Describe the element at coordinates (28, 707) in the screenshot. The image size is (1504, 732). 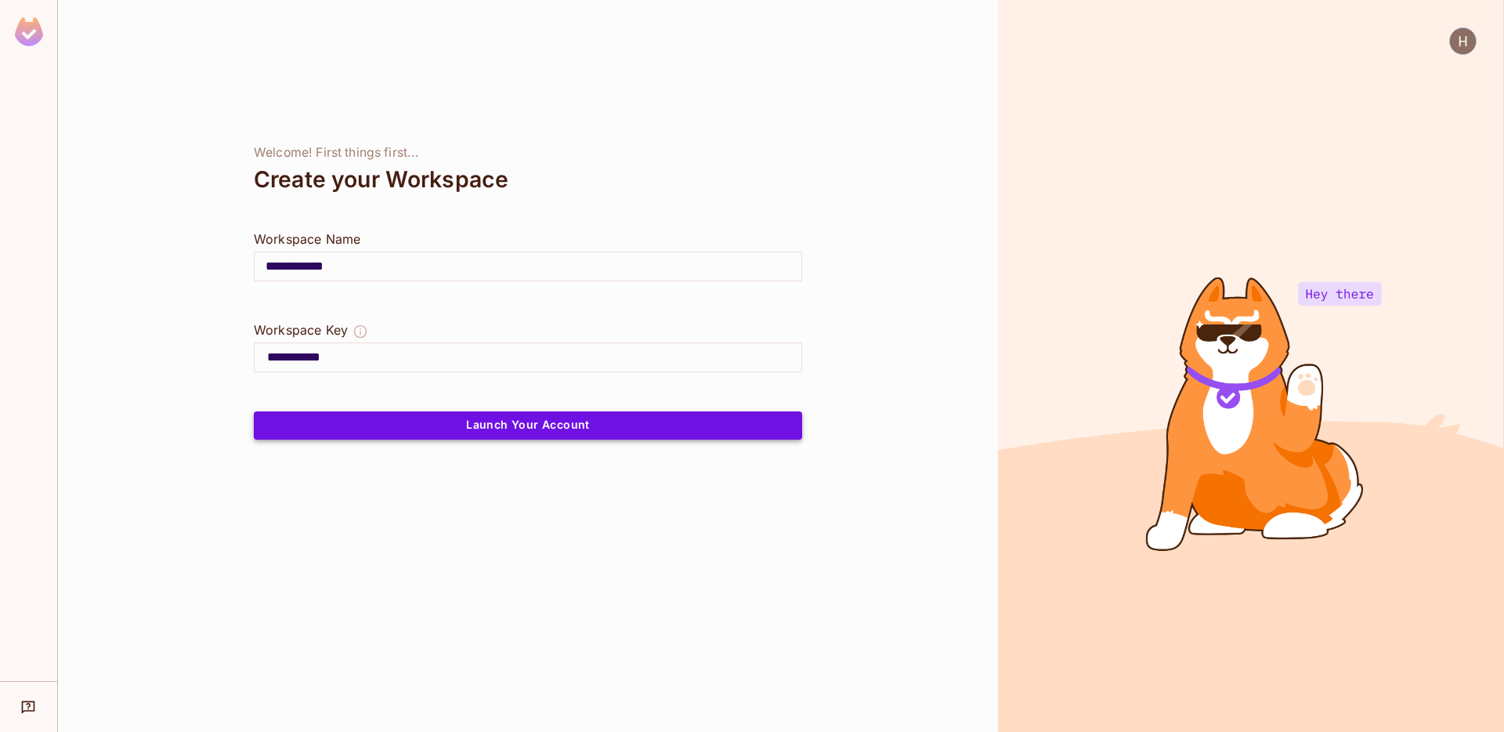
I see `div: Help & Updates` at that location.